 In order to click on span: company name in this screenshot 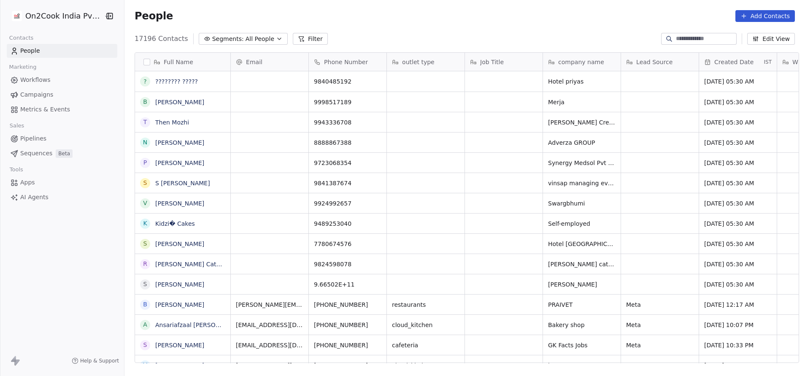, I will do `click(581, 62)`.